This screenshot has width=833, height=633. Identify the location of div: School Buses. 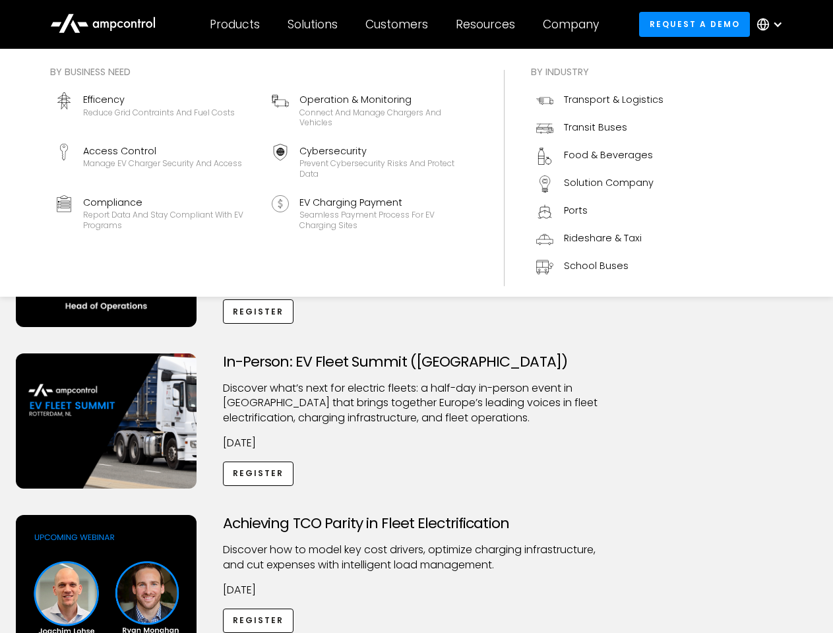
(596, 266).